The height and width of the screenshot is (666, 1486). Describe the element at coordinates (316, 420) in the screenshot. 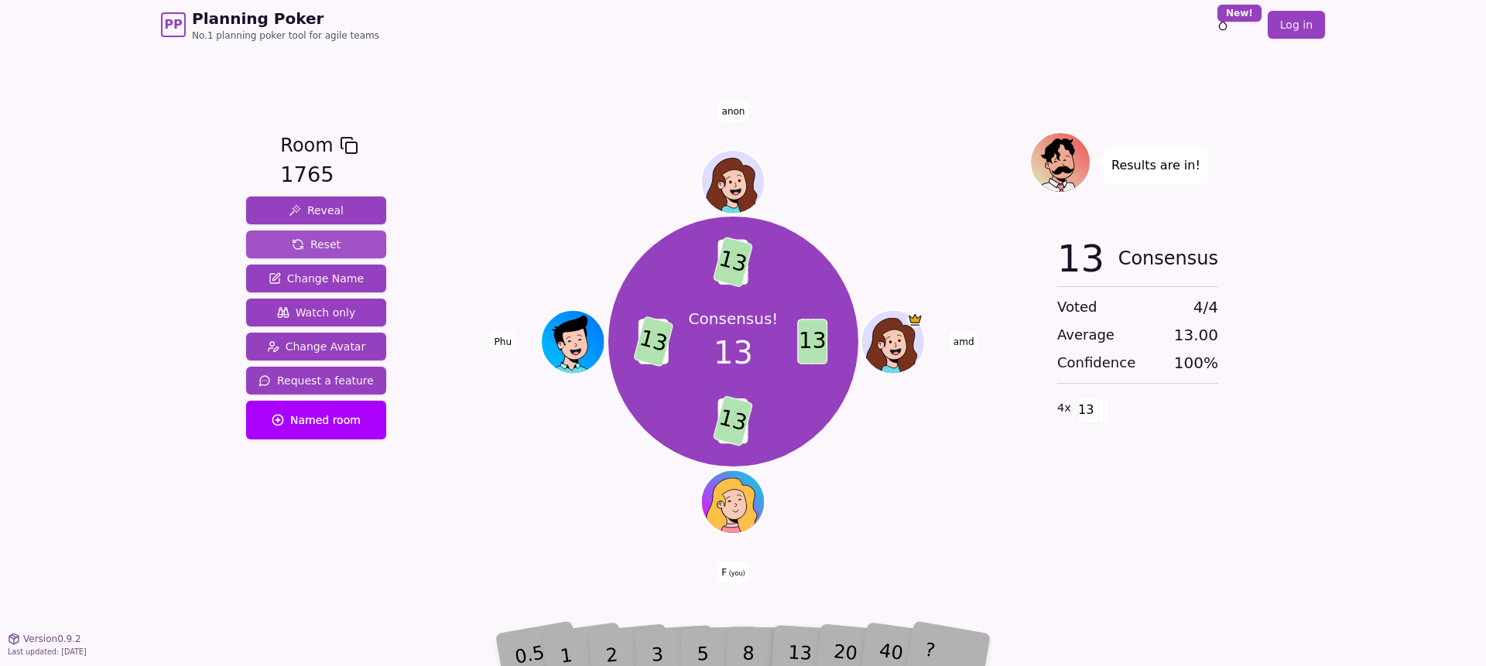

I see `span: Named room` at that location.